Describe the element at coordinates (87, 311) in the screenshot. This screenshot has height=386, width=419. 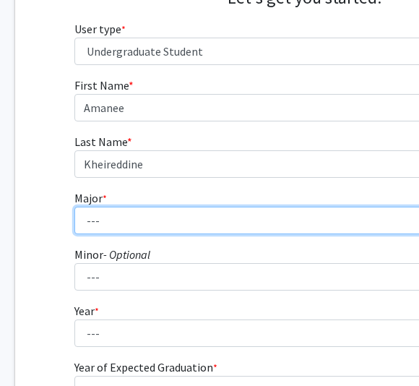
I see `label: Year` at that location.